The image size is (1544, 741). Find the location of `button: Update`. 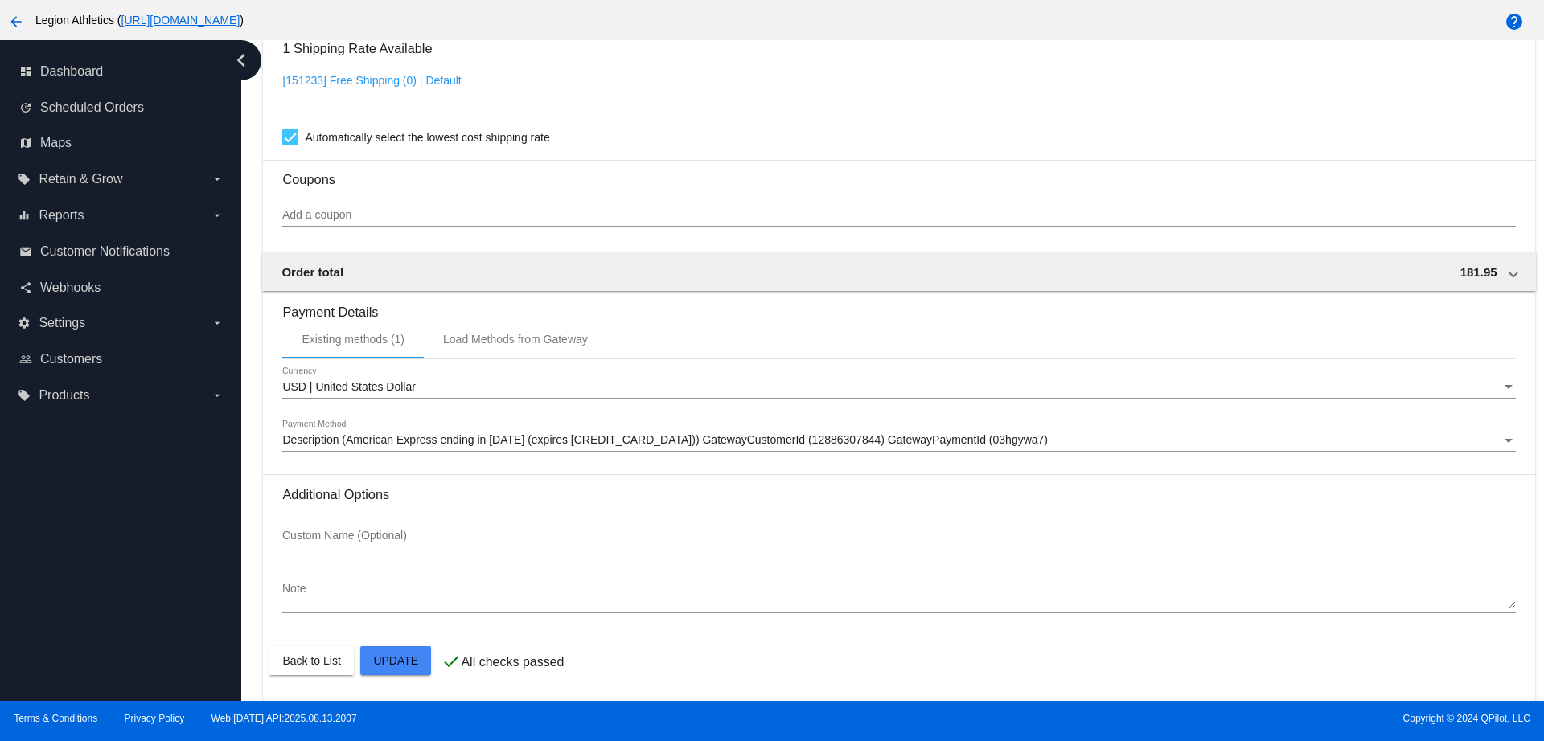

button: Update is located at coordinates (396, 661).